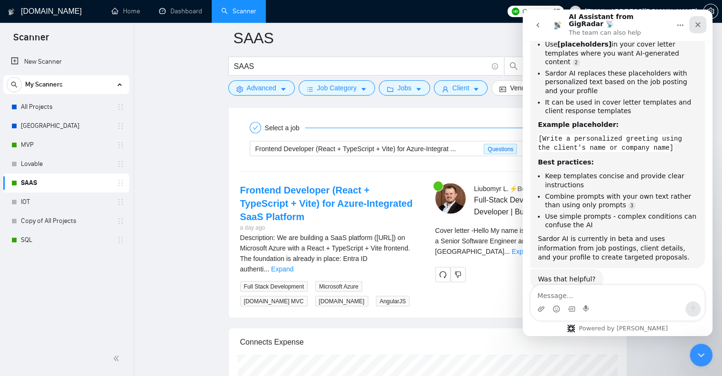 Image resolution: width=722 pixels, height=376 pixels. Describe the element at coordinates (361, 66) in the screenshot. I see `input: Search Freelance Jobs...` at that location.